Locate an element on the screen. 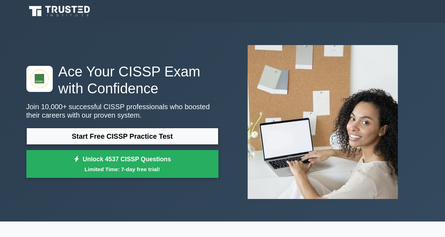 The height and width of the screenshot is (237, 445). a: Unlock 4537 CISSP QuestionsLimited Time: 7-day free trial! is located at coordinates (122, 164).